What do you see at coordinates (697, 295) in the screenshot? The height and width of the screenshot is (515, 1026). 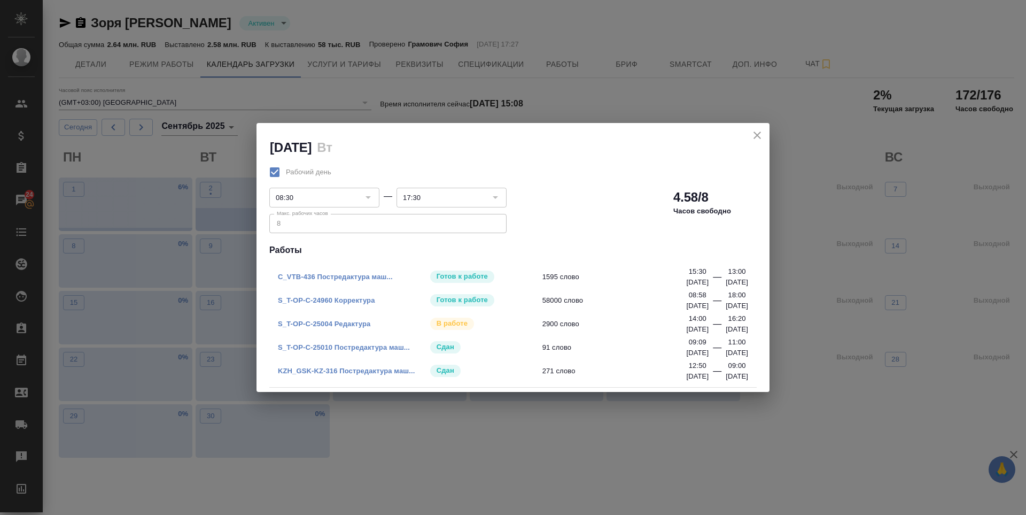 I see `p: 08:58` at bounding box center [697, 295].